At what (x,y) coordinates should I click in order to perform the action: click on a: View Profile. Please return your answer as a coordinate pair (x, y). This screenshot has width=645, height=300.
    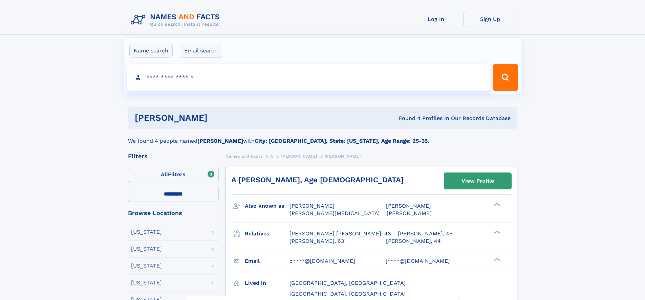
    Looking at the image, I should click on (478, 181).